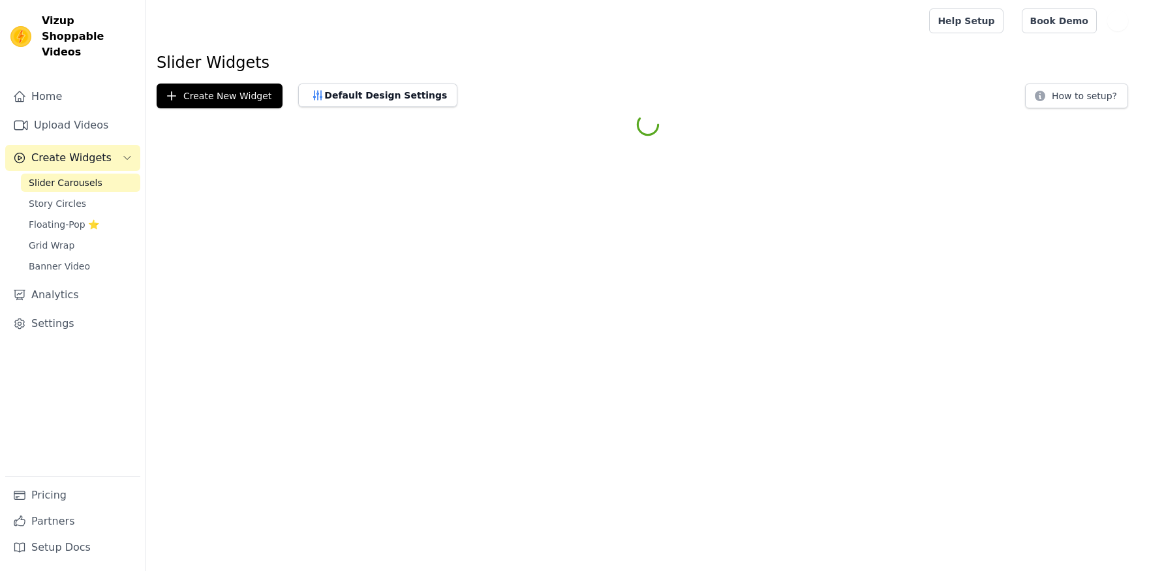 This screenshot has width=1149, height=571. I want to click on a: Upload Videos, so click(72, 125).